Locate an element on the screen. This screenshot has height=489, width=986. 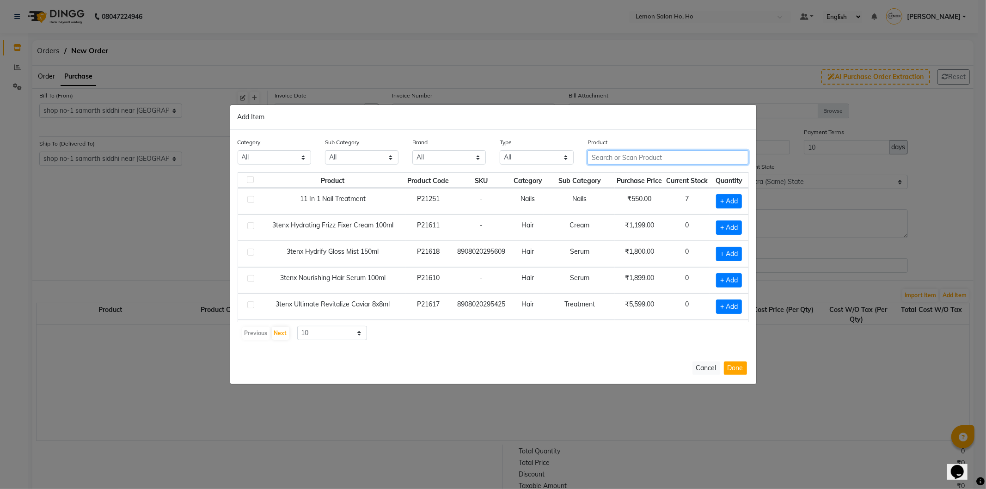
td: ₹550.00 is located at coordinates (639, 201).